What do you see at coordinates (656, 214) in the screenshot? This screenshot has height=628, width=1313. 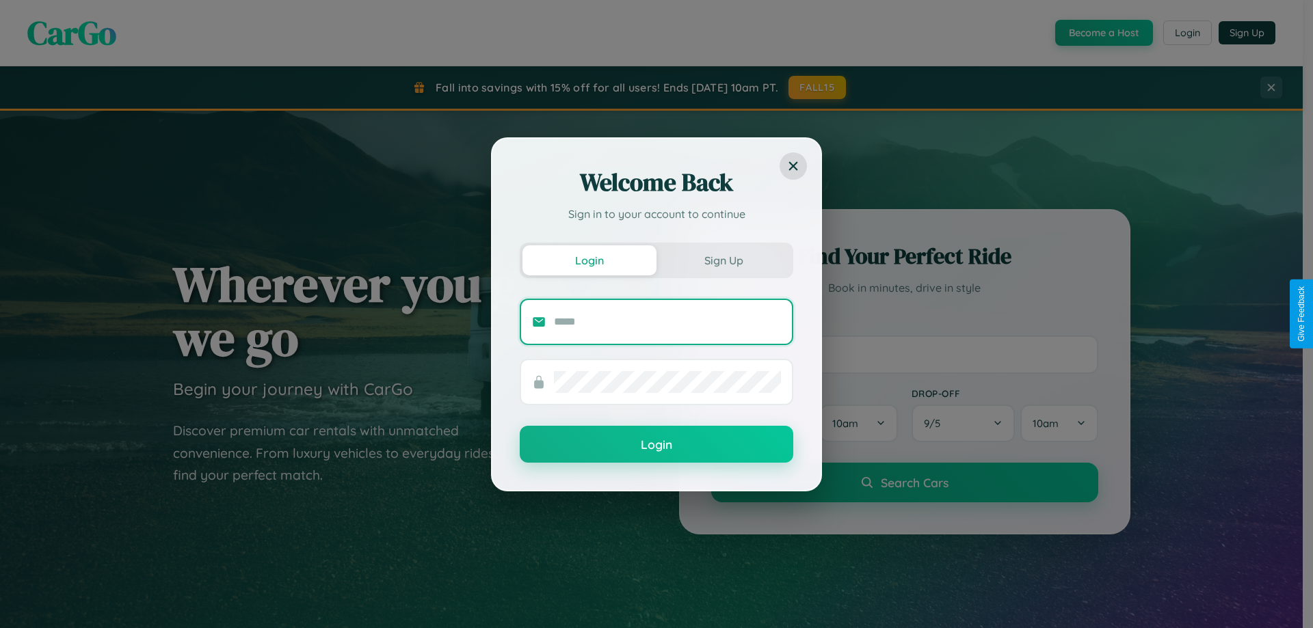 I see `p: Sign in to your account to continue` at bounding box center [656, 214].